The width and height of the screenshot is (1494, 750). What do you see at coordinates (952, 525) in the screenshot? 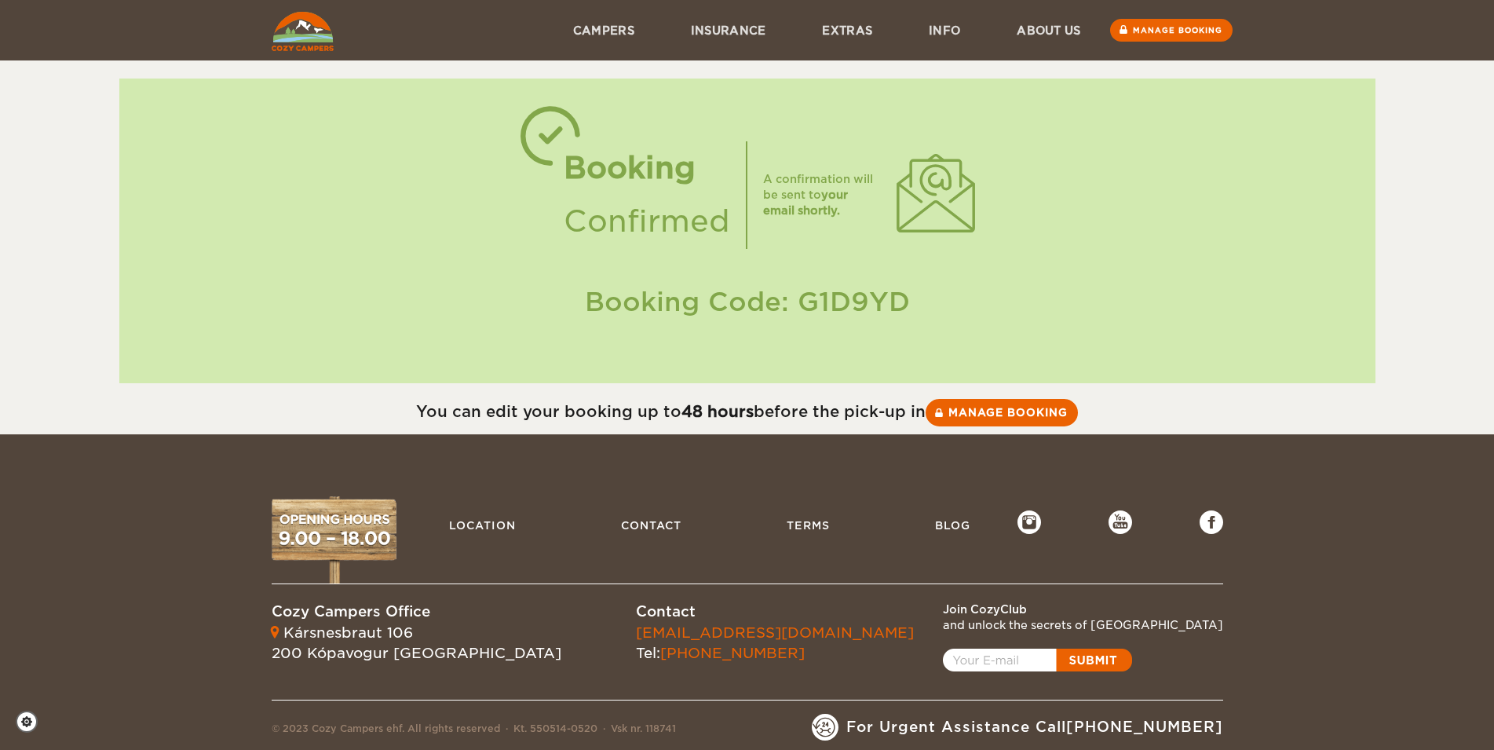
I see `a: Blog` at bounding box center [952, 525].